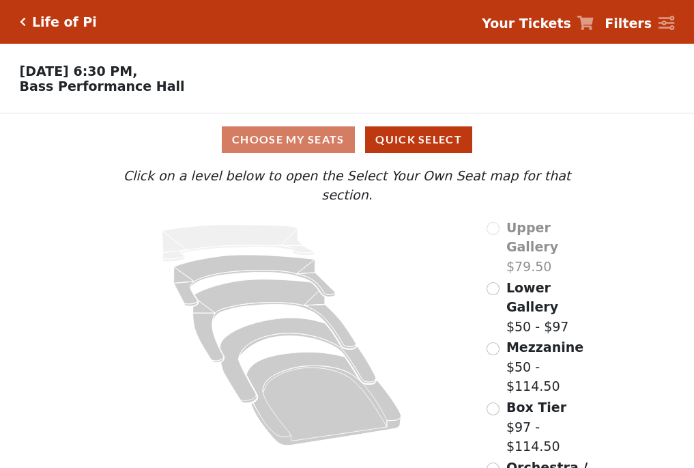 This screenshot has width=694, height=468. What do you see at coordinates (537, 407) in the screenshot?
I see `span: Box Tier` at bounding box center [537, 407].